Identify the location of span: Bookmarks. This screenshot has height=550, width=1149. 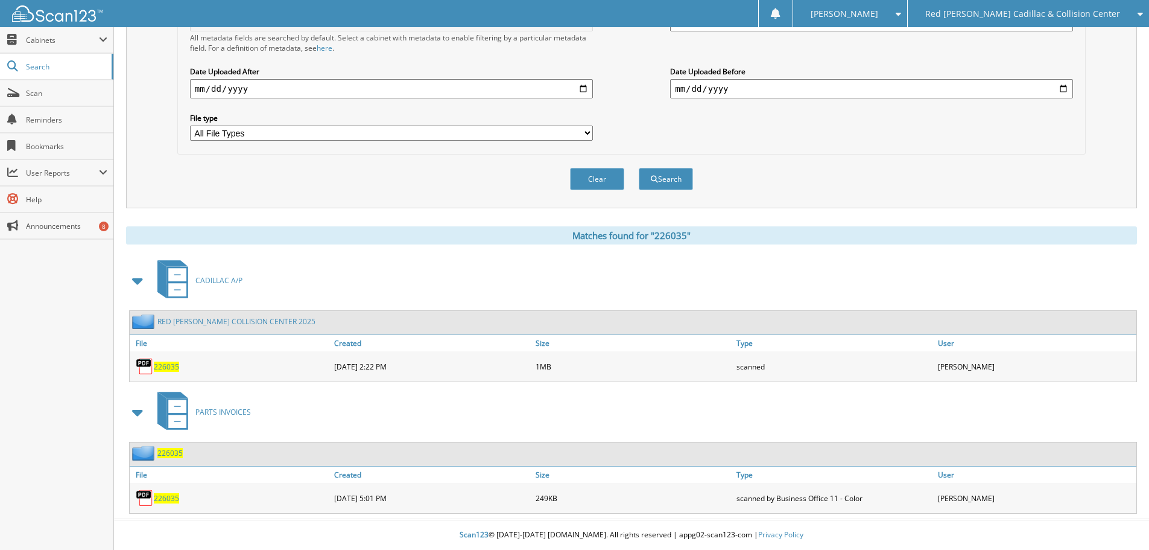
(66, 146).